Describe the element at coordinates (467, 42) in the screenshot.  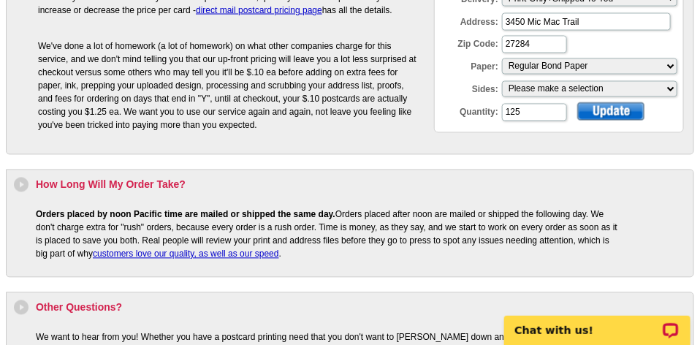
I see `label: Zip Code:` at that location.